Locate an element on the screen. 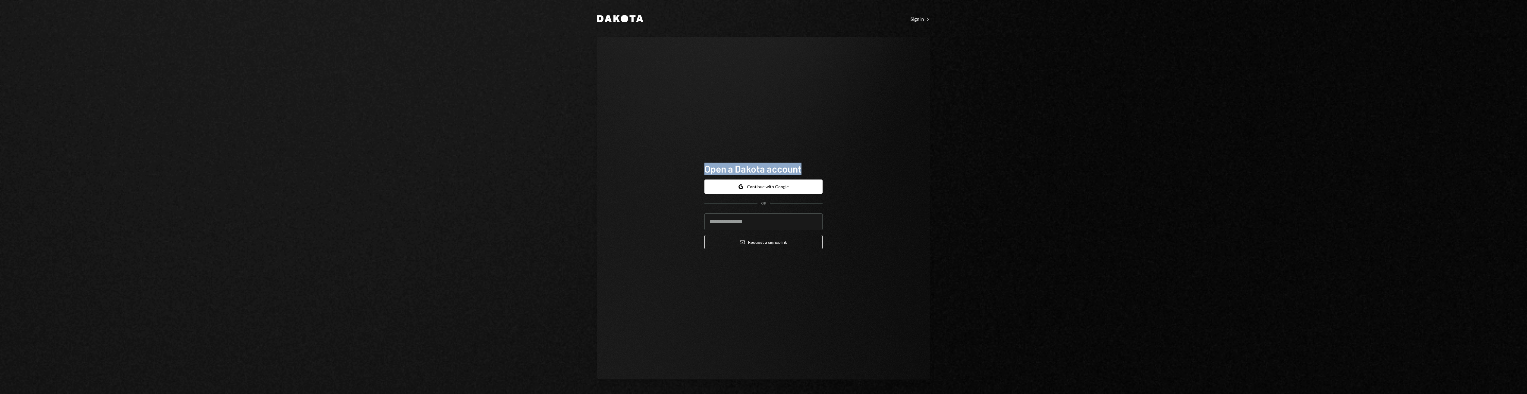  div: OR is located at coordinates (763, 203).